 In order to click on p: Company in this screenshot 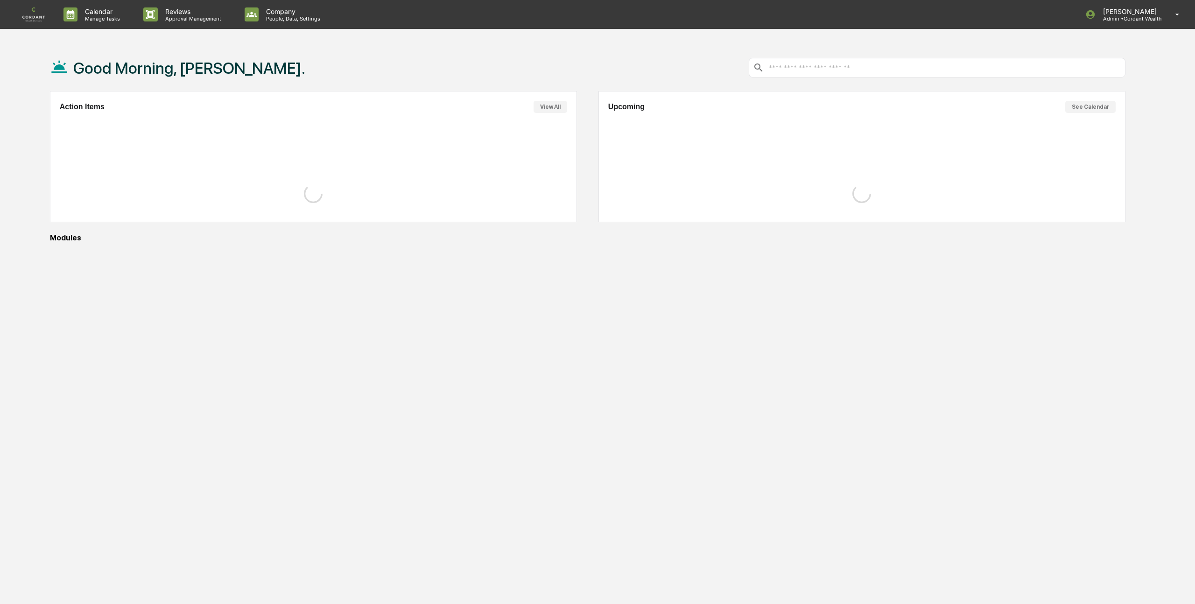, I will do `click(292, 11)`.